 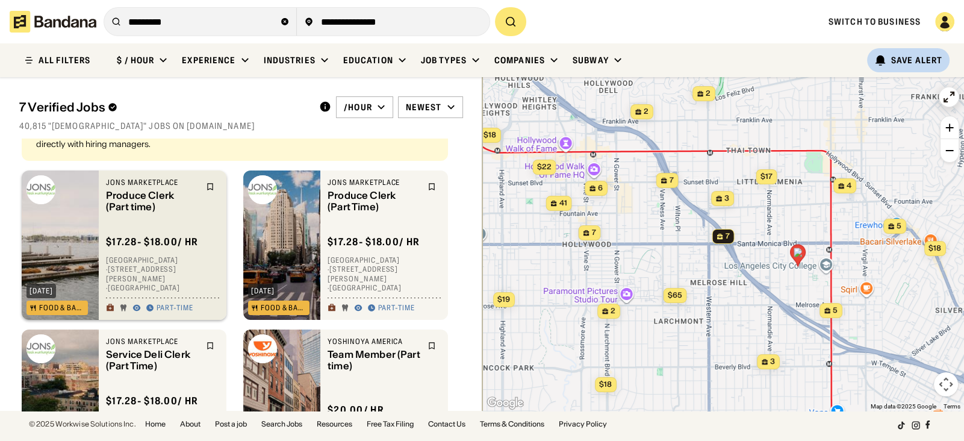 I want to click on span: Switch to Business, so click(x=874, y=22).